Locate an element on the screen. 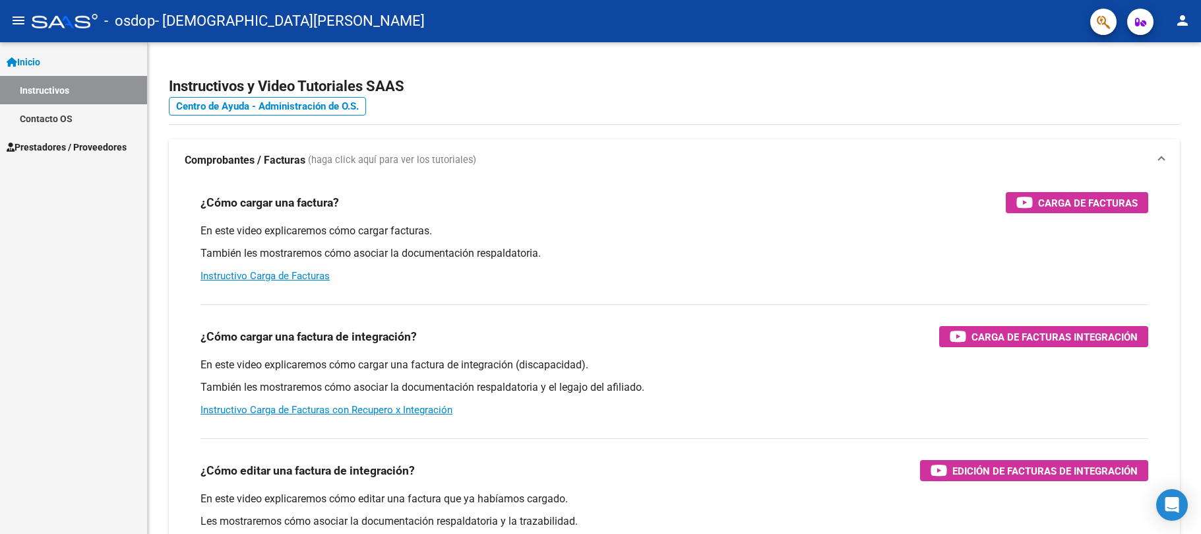 The height and width of the screenshot is (534, 1201). p: En este video explicaremos cómo cargar una factura de integración (discapacidad). is located at coordinates (674, 365).